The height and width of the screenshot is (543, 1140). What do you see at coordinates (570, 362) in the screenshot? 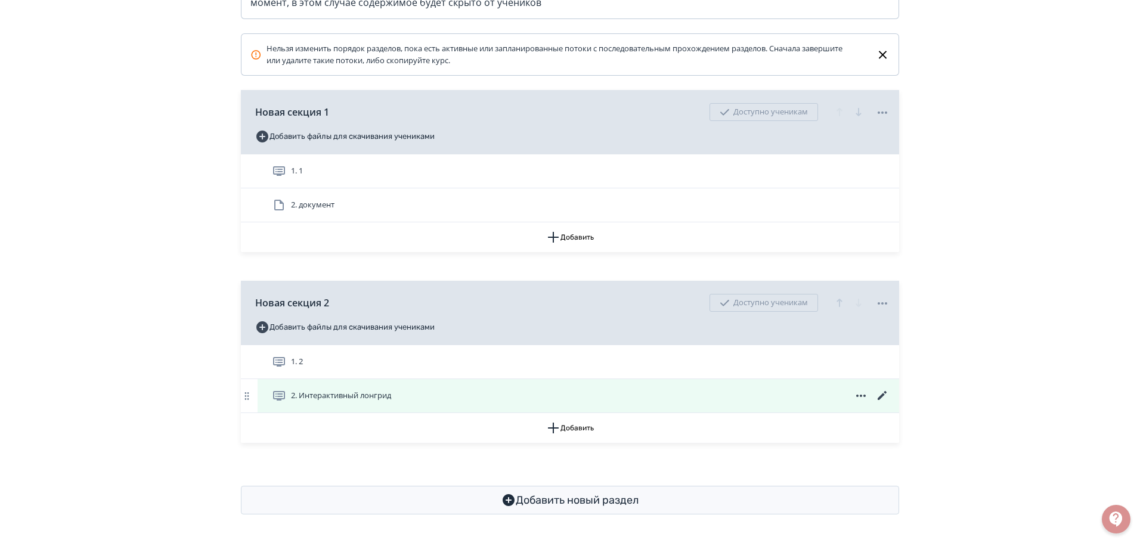
I see `div: 1. 2` at bounding box center [570, 362].